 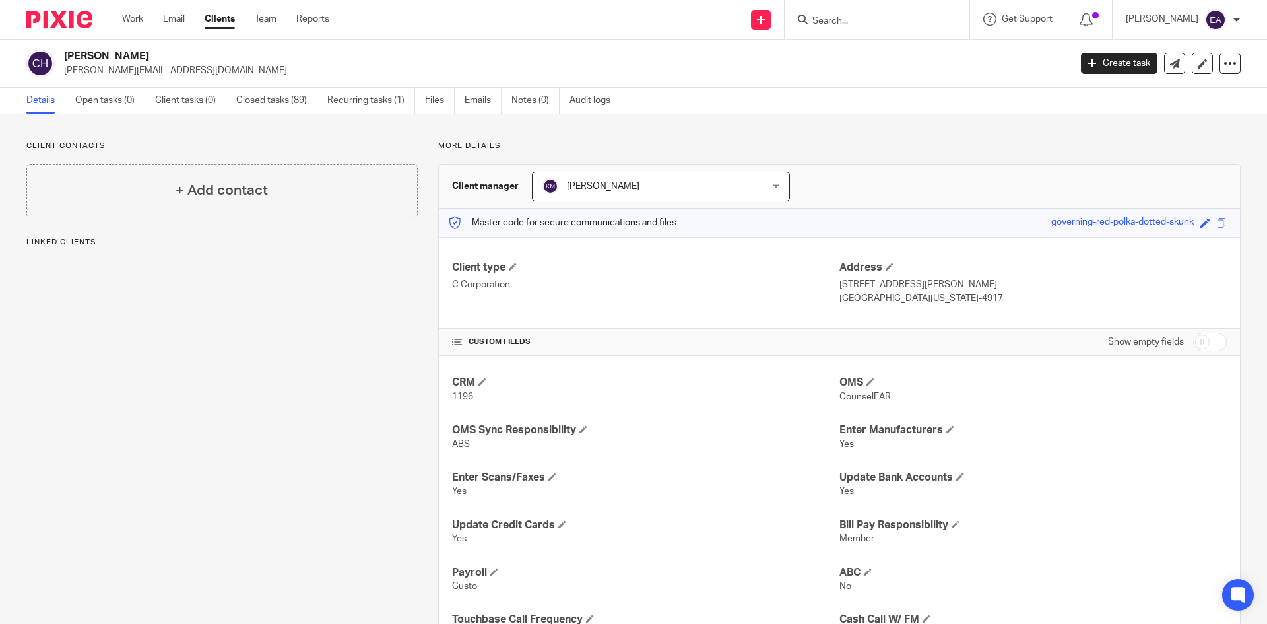 I want to click on h4: Update Credit Cards, so click(x=646, y=525).